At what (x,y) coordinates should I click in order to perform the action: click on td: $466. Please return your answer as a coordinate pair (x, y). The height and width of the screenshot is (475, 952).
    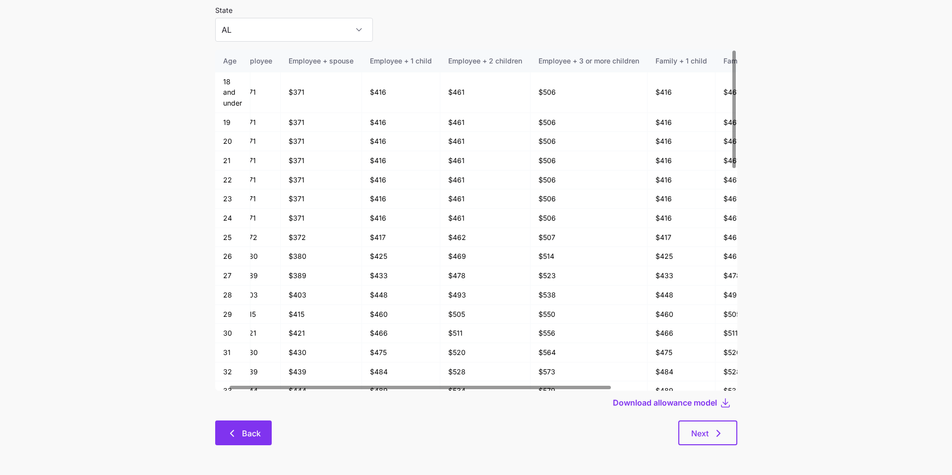
    Looking at the image, I should click on (401, 333).